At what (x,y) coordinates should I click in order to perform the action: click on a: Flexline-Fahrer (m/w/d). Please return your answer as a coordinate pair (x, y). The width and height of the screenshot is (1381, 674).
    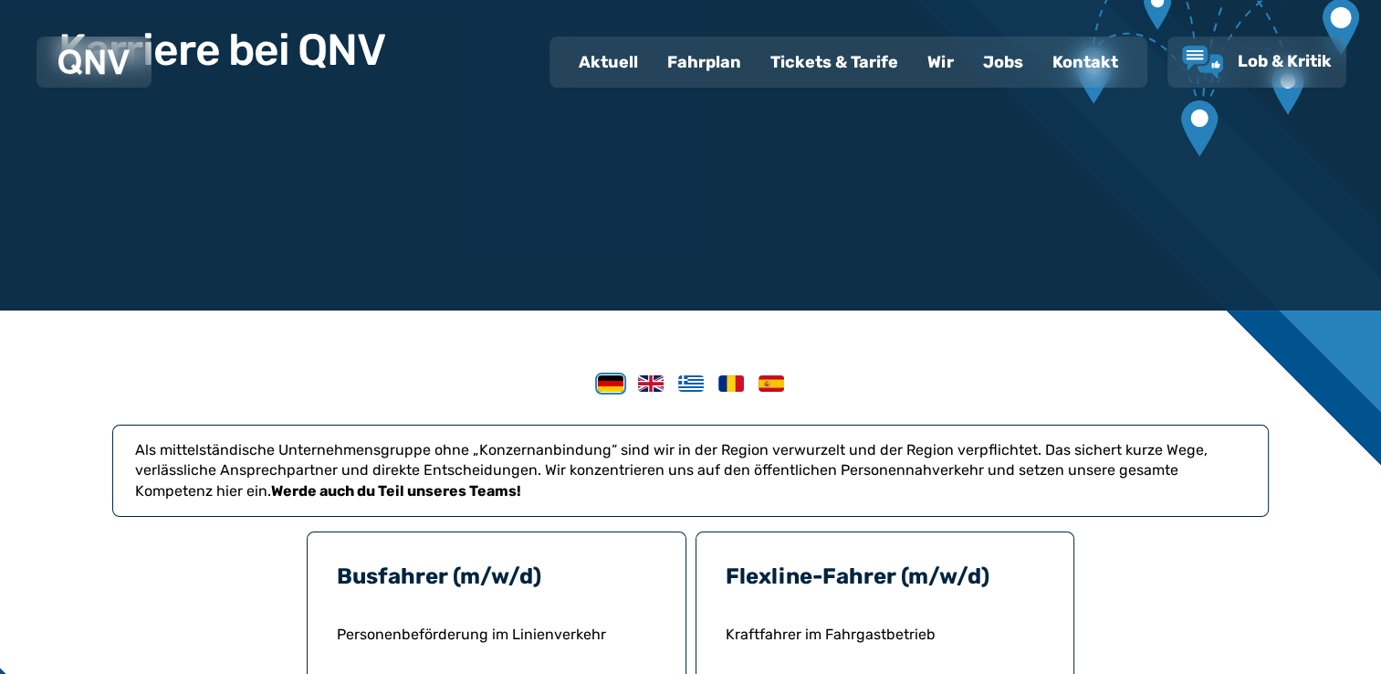
    Looking at the image, I should click on (857, 576).